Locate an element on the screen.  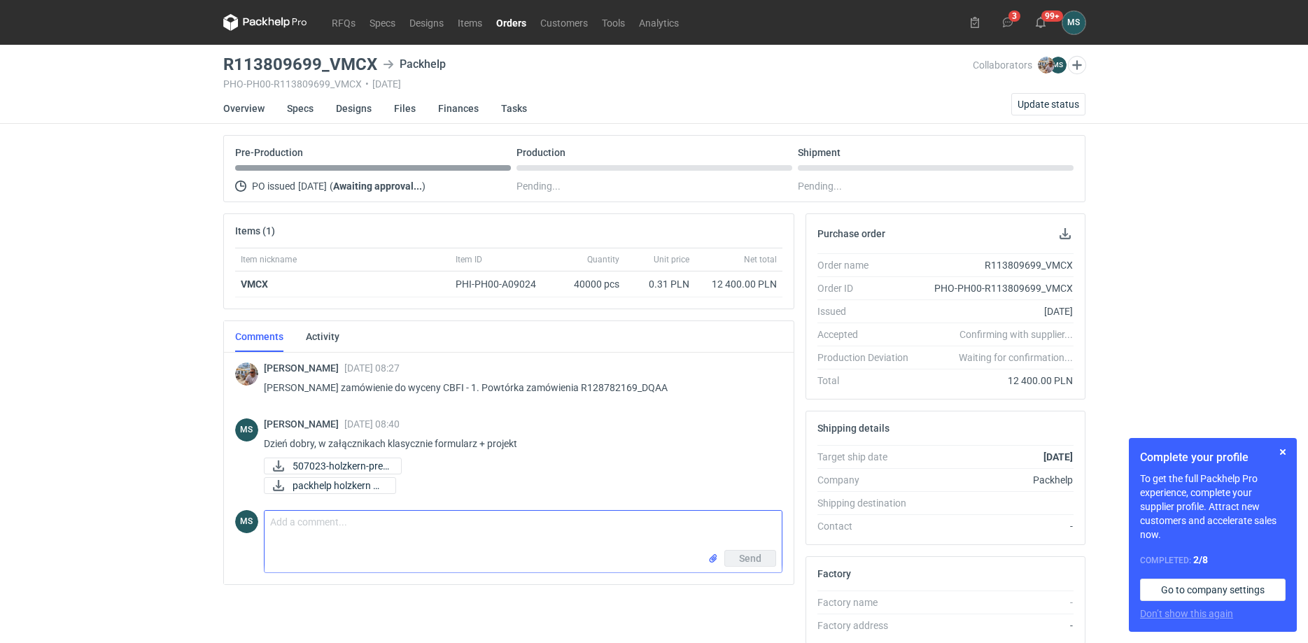
button: Update status is located at coordinates (1049, 104).